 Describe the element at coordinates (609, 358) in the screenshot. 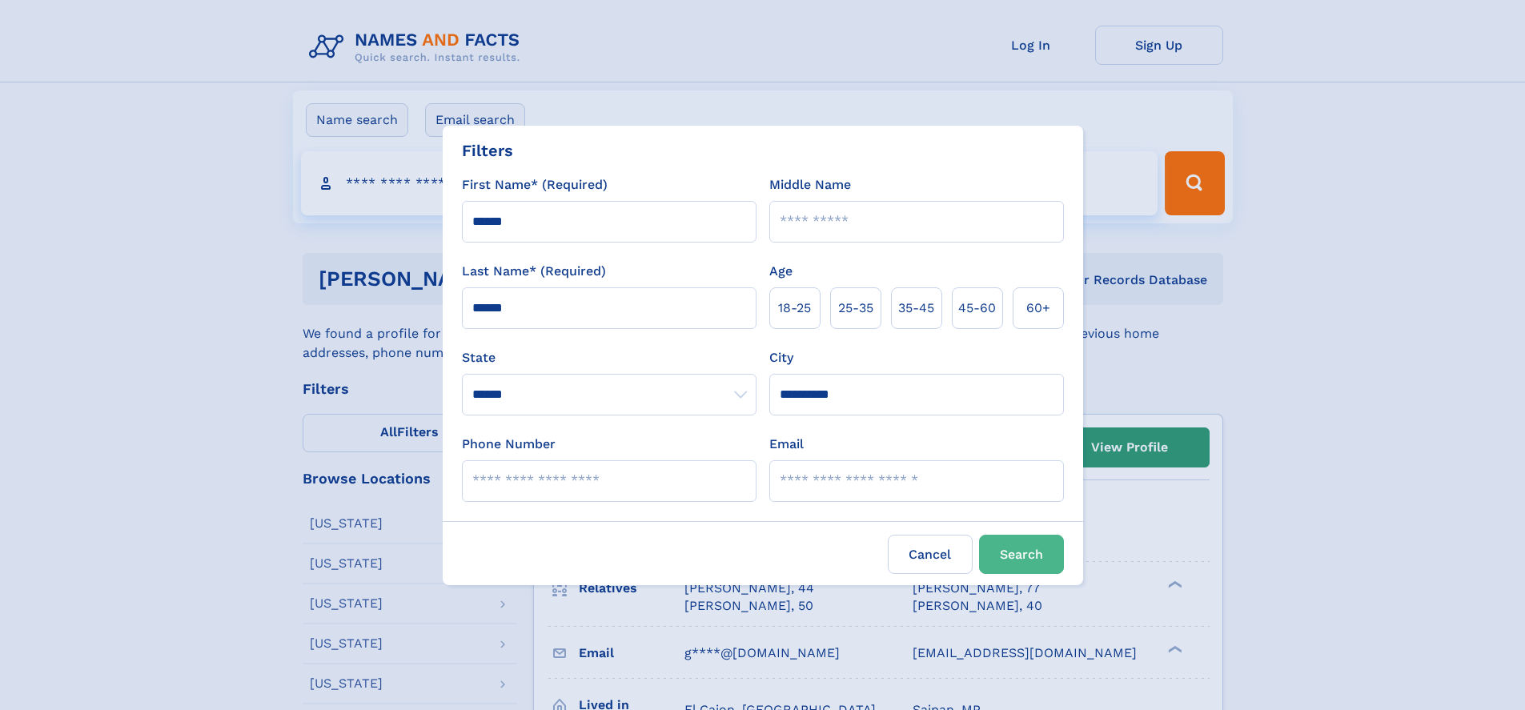

I see `label: State` at that location.